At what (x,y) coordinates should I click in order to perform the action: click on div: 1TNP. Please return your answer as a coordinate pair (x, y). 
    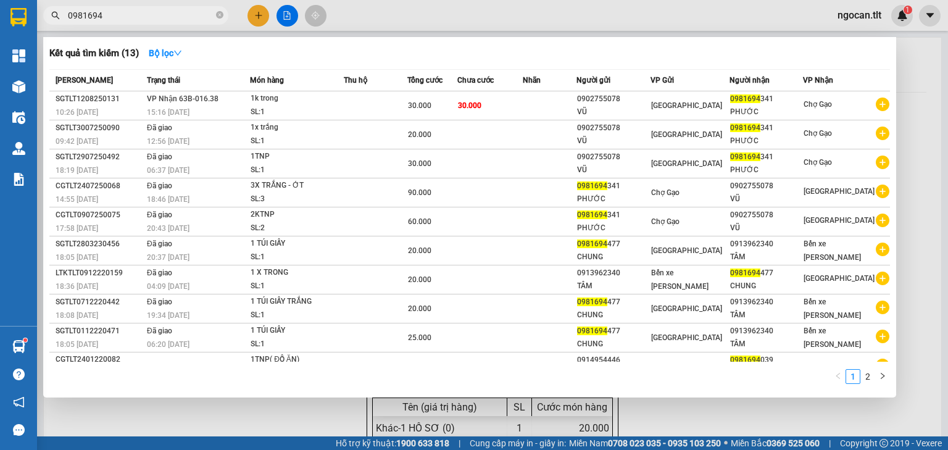
    Looking at the image, I should click on (297, 157).